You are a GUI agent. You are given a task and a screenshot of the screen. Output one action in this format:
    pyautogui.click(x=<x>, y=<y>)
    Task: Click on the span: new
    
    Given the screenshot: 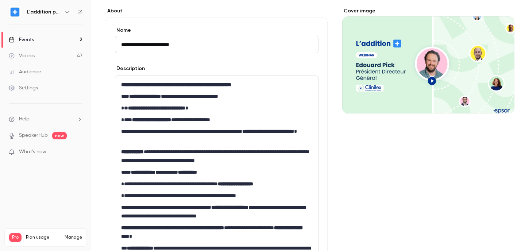 What is the action you would take?
    pyautogui.click(x=59, y=136)
    